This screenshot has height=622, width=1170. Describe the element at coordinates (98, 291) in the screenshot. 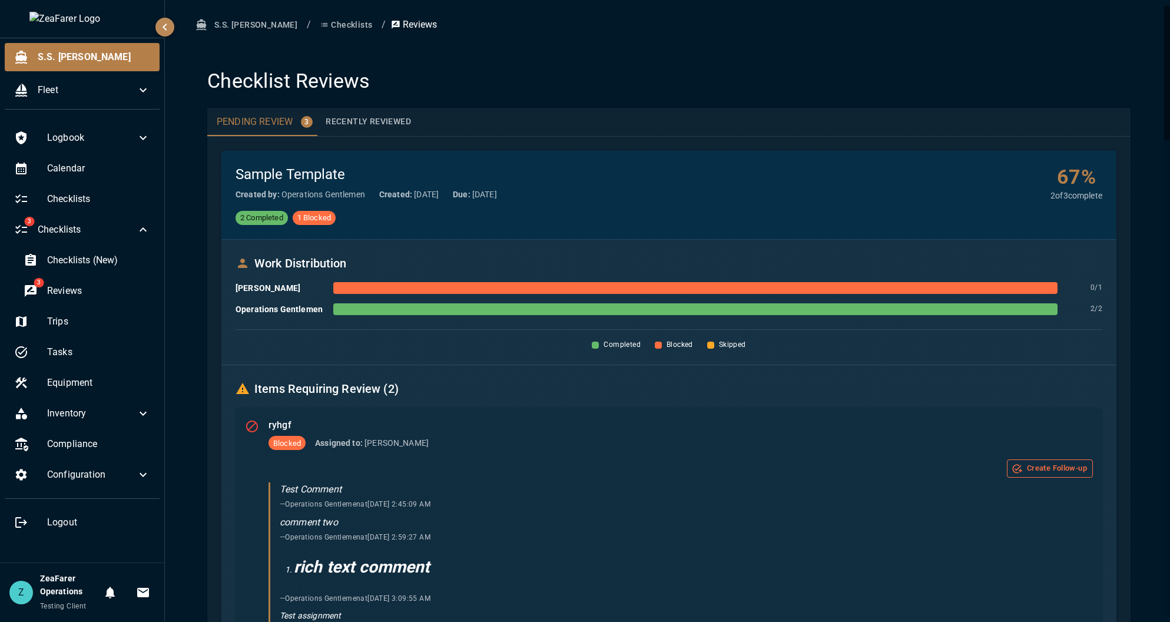

I see `span: Reviews` at that location.